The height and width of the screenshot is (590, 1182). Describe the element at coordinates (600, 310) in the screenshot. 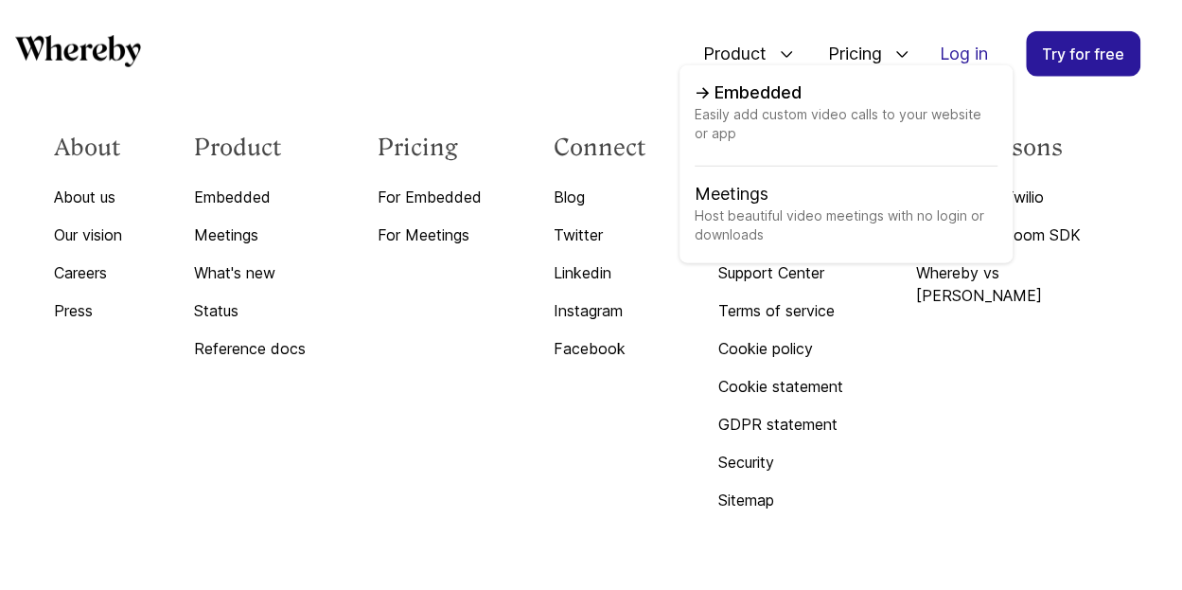

I see `a: Instagram` at that location.